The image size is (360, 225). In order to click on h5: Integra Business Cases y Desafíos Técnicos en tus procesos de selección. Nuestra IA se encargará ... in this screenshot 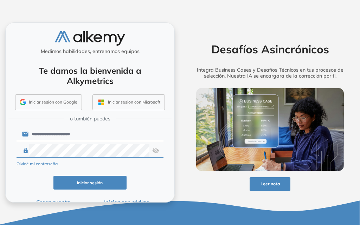, I will do `click(270, 73)`.